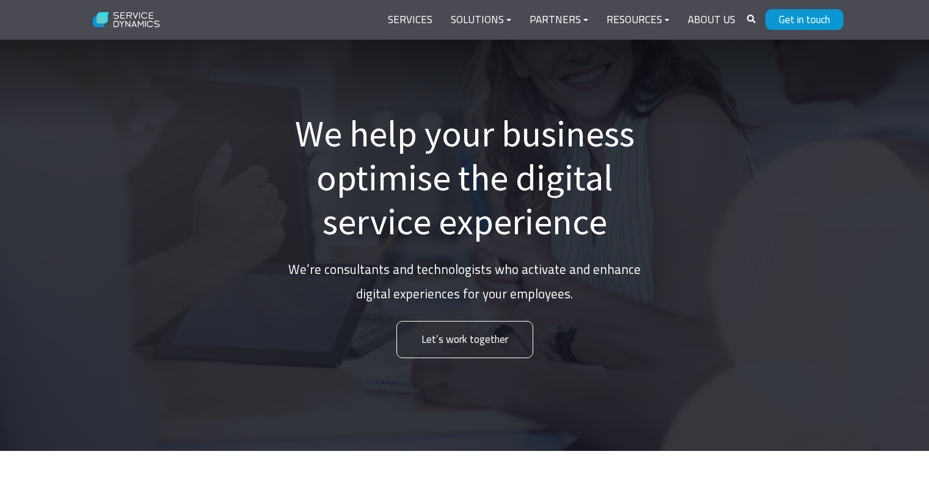 The width and height of the screenshot is (929, 504). Describe the element at coordinates (465, 340) in the screenshot. I see `a: Let’s work together` at that location.